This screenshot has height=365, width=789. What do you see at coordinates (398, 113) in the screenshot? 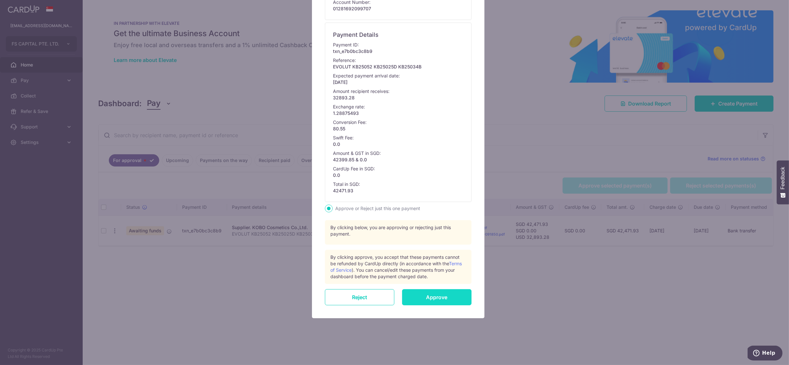
I see `p: 1.28875493` at bounding box center [398, 113].